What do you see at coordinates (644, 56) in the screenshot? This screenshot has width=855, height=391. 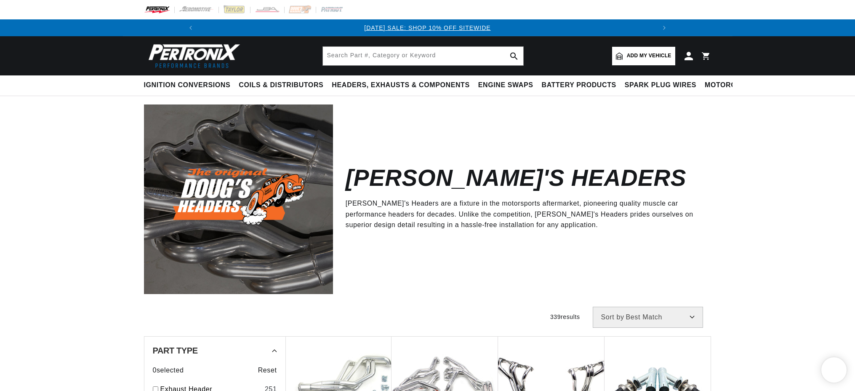 I see `a: Add my vehicle` at bounding box center [644, 56].